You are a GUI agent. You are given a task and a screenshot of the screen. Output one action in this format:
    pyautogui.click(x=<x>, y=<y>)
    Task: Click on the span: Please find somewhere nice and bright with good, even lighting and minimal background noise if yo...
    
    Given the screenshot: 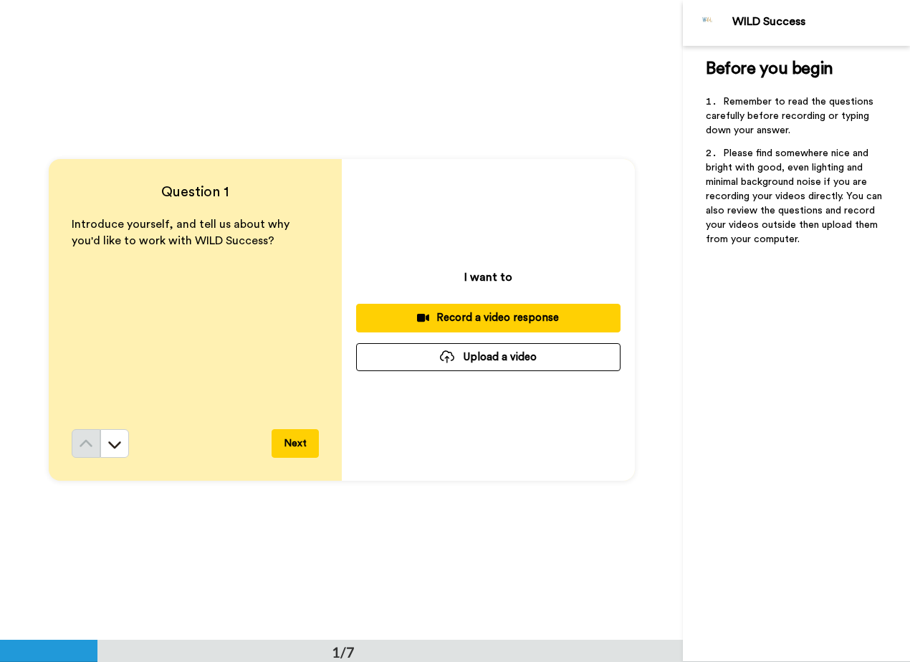 What is the action you would take?
    pyautogui.click(x=796, y=196)
    